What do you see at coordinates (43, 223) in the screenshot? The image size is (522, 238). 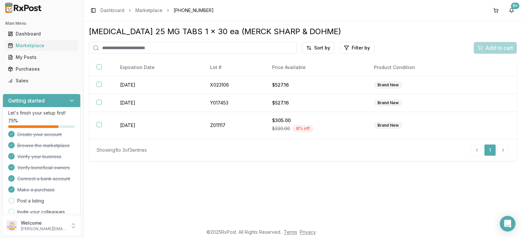 I see `p: Welcome` at bounding box center [43, 223].